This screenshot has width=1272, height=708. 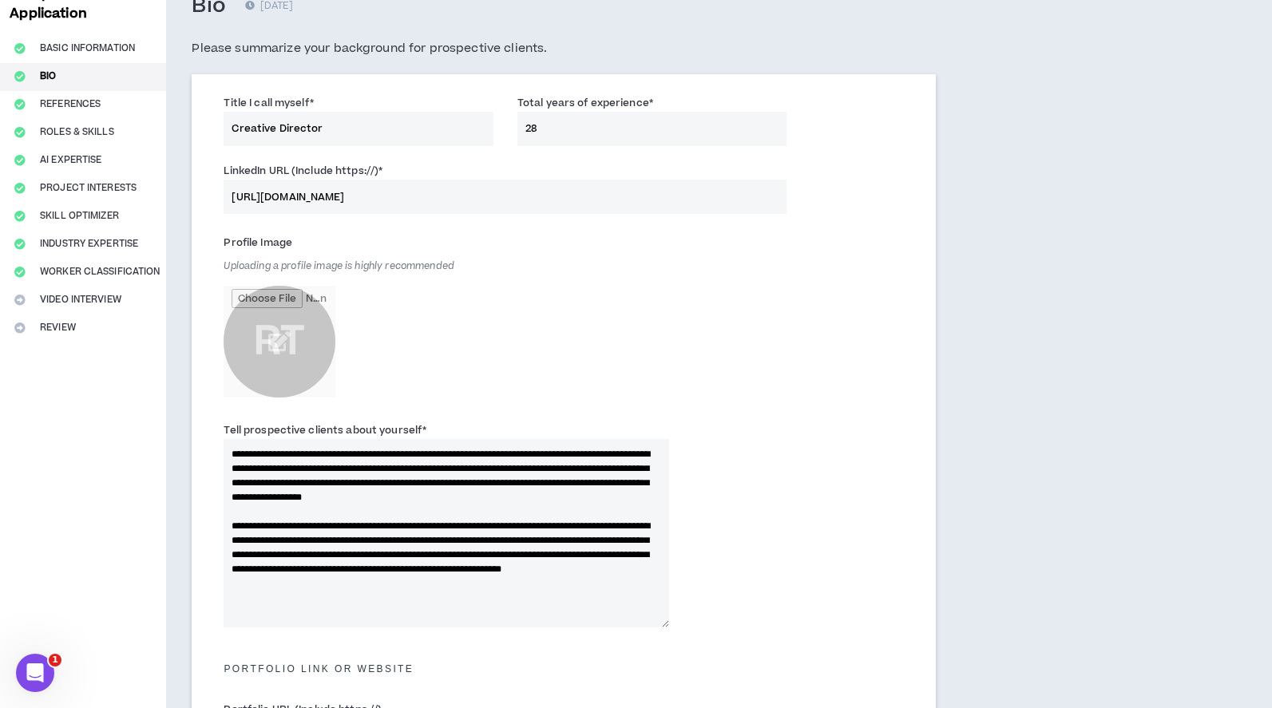 I want to click on span: Uploading a profile image is highly recommended, so click(x=339, y=266).